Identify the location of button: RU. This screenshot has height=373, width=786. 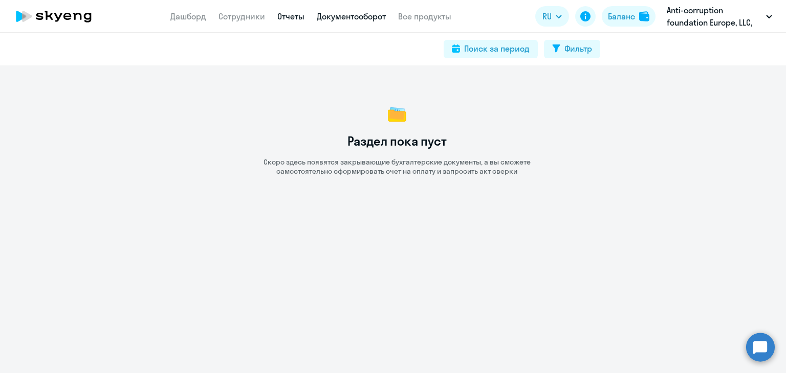
(552, 16).